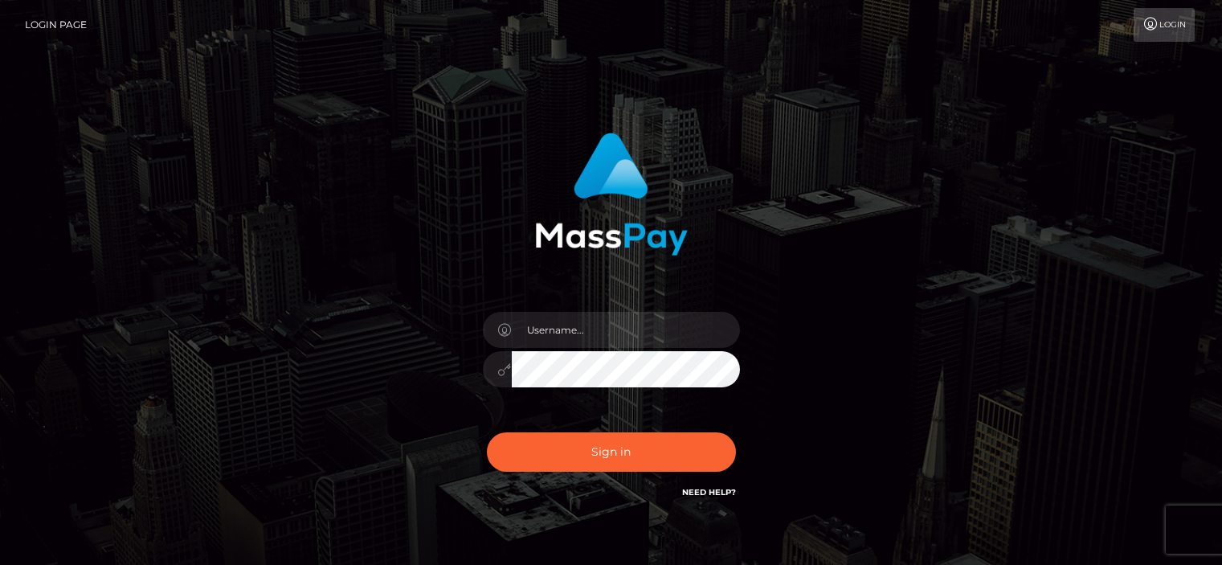 This screenshot has width=1222, height=565. I want to click on button: Sign in, so click(612, 452).